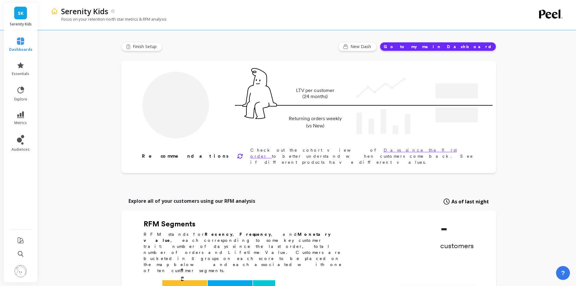 The width and height of the screenshot is (576, 286). What do you see at coordinates (54, 11) in the screenshot?
I see `img: header icon` at bounding box center [54, 11].